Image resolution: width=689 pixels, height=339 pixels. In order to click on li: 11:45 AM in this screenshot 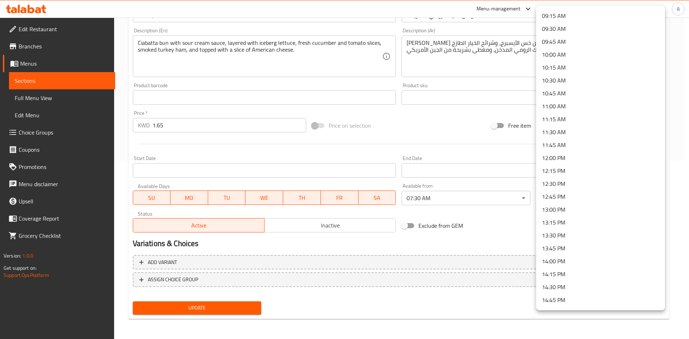, I will do `click(600, 145)`.